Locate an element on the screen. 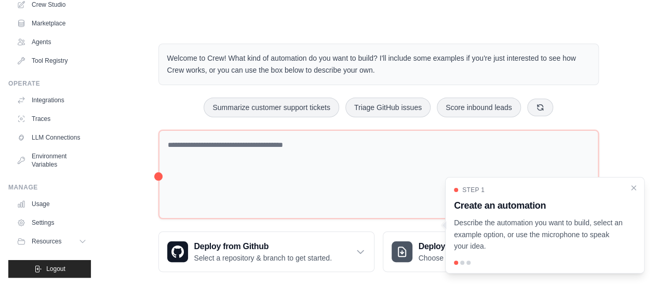  span: Logout is located at coordinates (56, 269).